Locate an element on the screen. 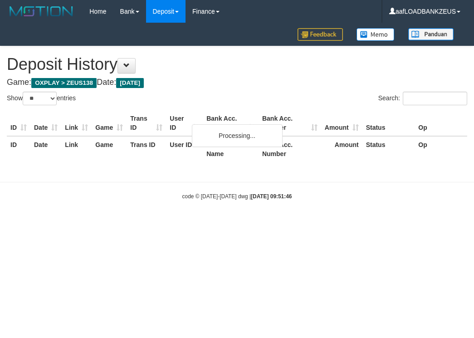 This screenshot has height=338, width=474. h1: Deposit History is located at coordinates (237, 64).